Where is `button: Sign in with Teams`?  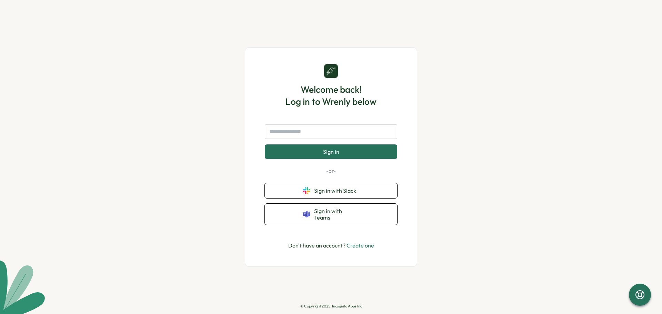 button: Sign in with Teams is located at coordinates (331, 214).